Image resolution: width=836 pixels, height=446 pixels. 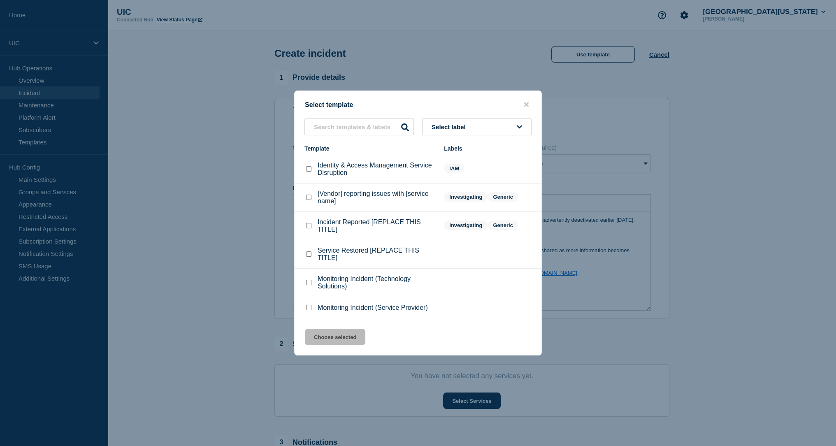 What do you see at coordinates (309, 282) in the screenshot?
I see `input: Monitoring Incident (Technology Solutions) checkbox` at bounding box center [309, 282].